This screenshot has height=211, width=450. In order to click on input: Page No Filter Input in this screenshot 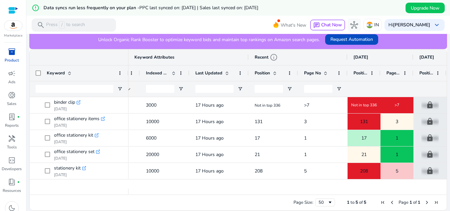, I will do `click(318, 89)`.